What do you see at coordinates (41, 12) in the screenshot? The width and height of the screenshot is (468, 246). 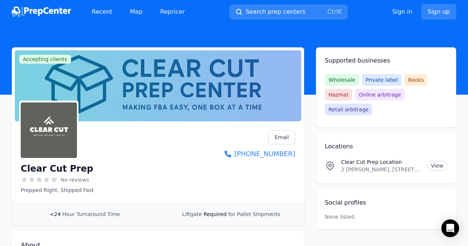 I see `a: PrepCenter` at bounding box center [41, 12].